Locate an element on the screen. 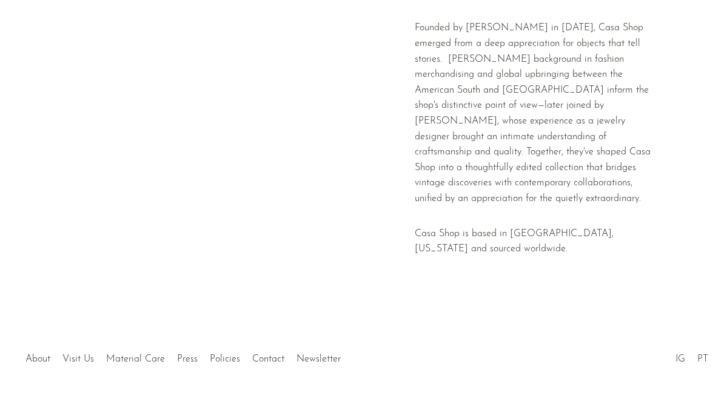 The height and width of the screenshot is (413, 724). a: Contact is located at coordinates (268, 359).